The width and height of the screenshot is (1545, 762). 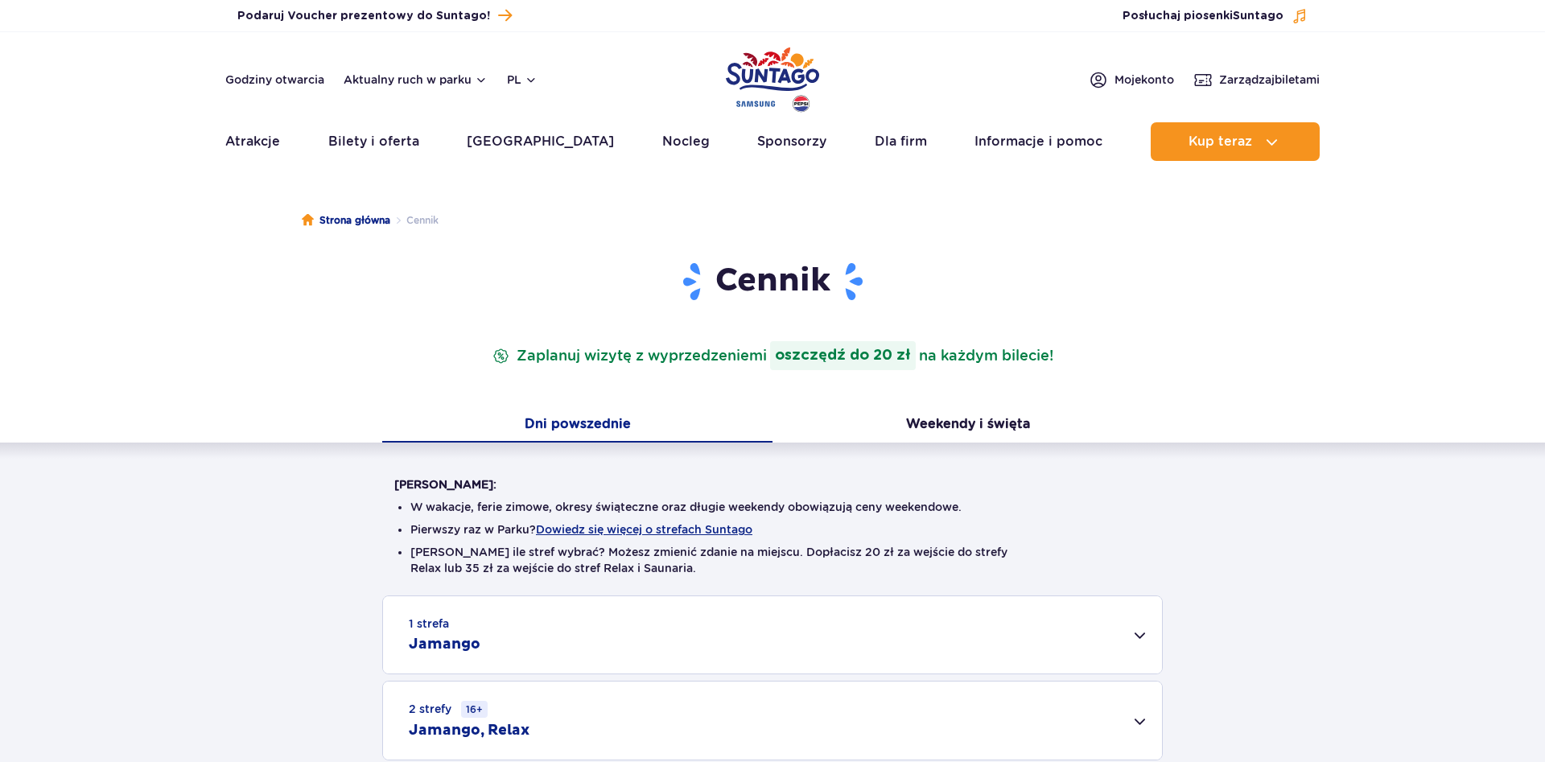 I want to click on h2: Jamango, so click(x=444, y=645).